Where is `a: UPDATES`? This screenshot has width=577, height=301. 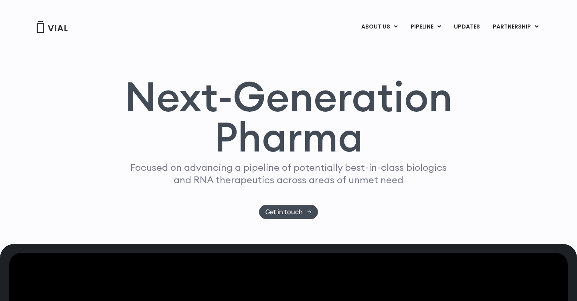 a: UPDATES is located at coordinates (467, 27).